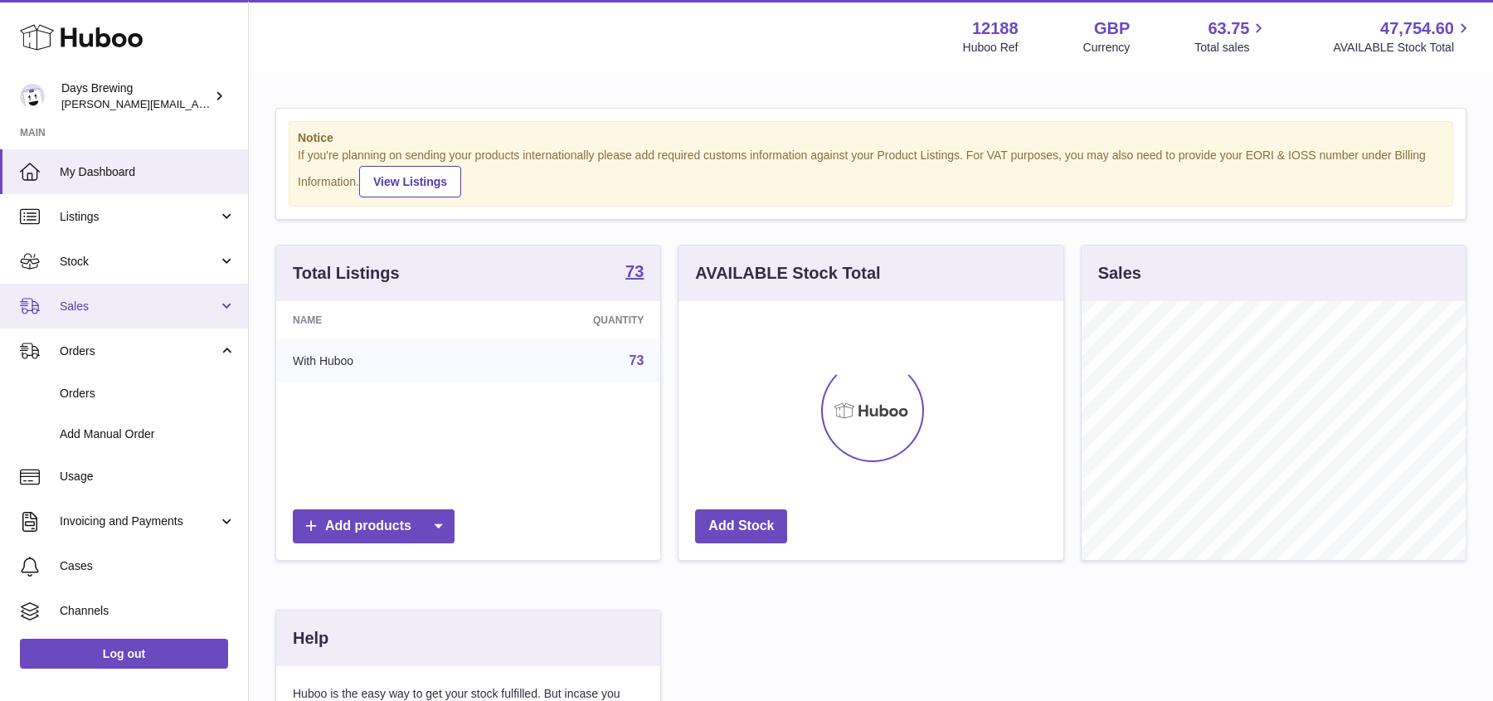  I want to click on span: My Dashboard, so click(148, 172).